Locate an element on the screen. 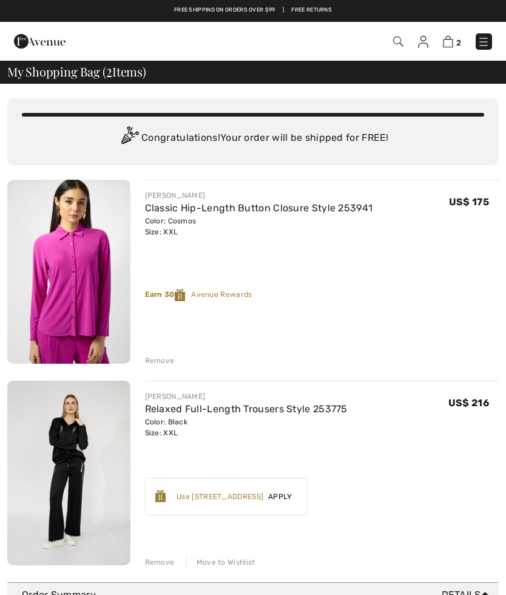  img: My Info is located at coordinates (423, 42).